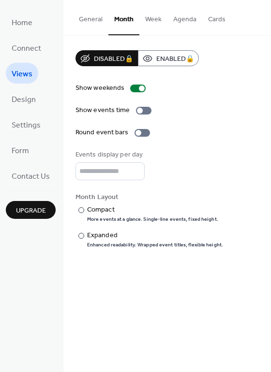  Describe the element at coordinates (102, 133) in the screenshot. I see `div: Round event bars` at that location.